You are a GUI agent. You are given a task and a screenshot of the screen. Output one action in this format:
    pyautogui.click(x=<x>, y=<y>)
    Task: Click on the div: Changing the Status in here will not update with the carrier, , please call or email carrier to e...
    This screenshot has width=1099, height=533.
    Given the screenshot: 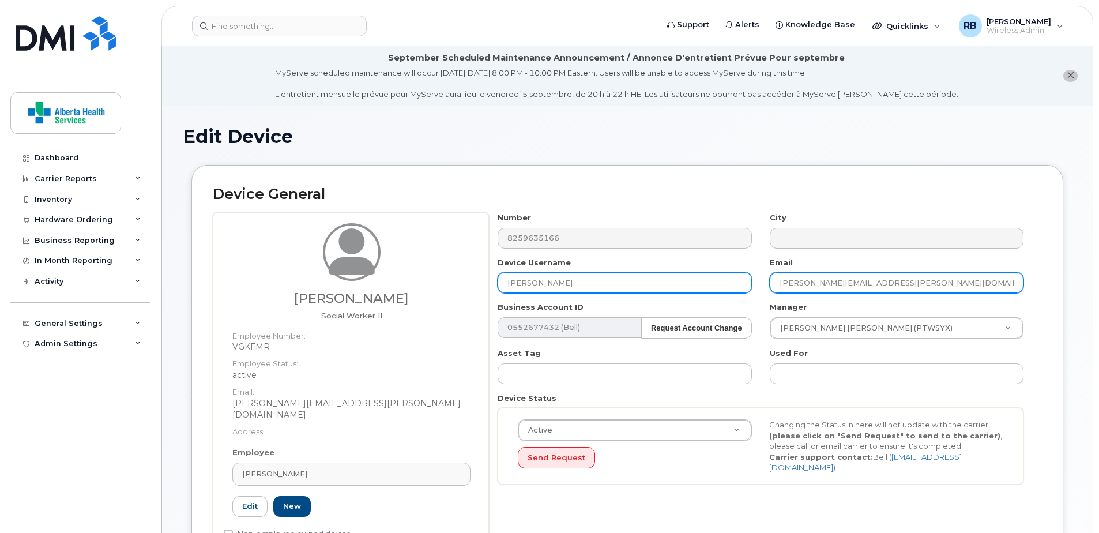 What is the action you would take?
    pyautogui.click(x=886, y=446)
    